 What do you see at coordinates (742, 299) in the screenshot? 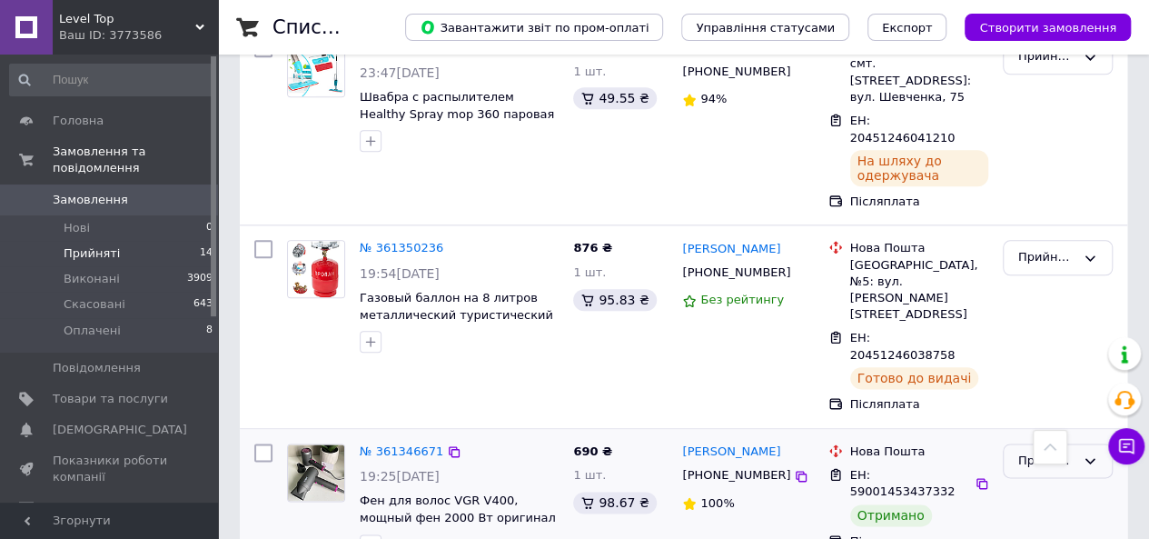
I see `span: Без рейтингу` at bounding box center [742, 299].